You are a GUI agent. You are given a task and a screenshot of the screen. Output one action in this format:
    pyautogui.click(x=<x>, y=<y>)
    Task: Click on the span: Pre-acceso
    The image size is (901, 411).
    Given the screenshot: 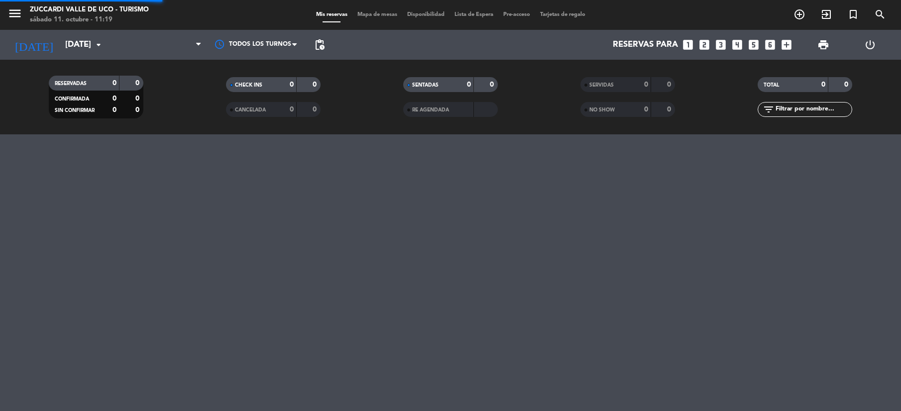 What is the action you would take?
    pyautogui.click(x=517, y=14)
    